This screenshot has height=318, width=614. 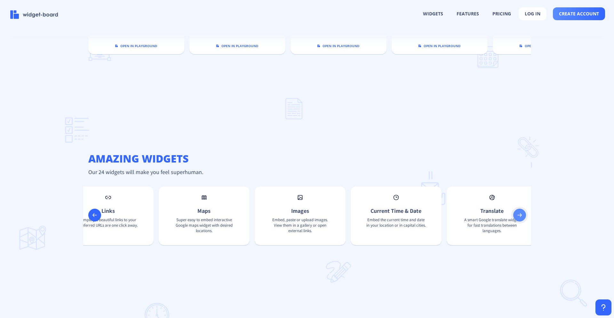 I want to click on p: Super-easy to embed interactive Google maps widget with desired locations., so click(x=204, y=226).